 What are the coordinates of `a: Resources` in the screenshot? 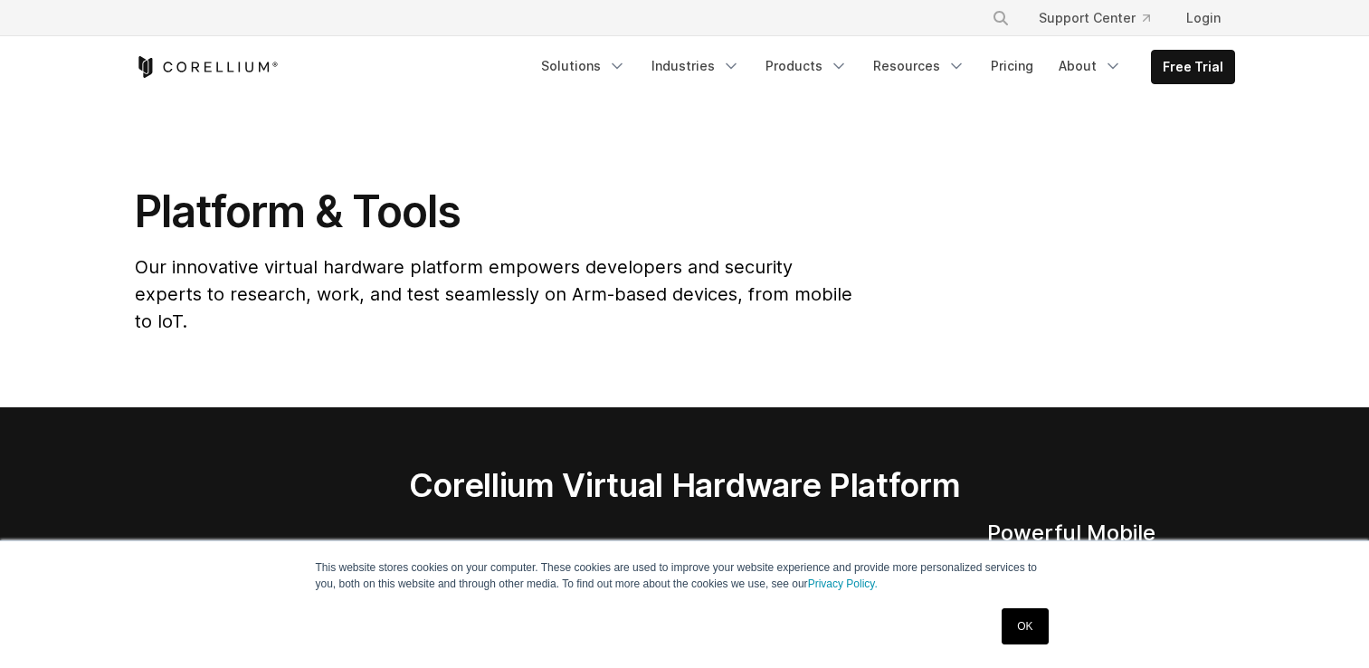 It's located at (919, 66).